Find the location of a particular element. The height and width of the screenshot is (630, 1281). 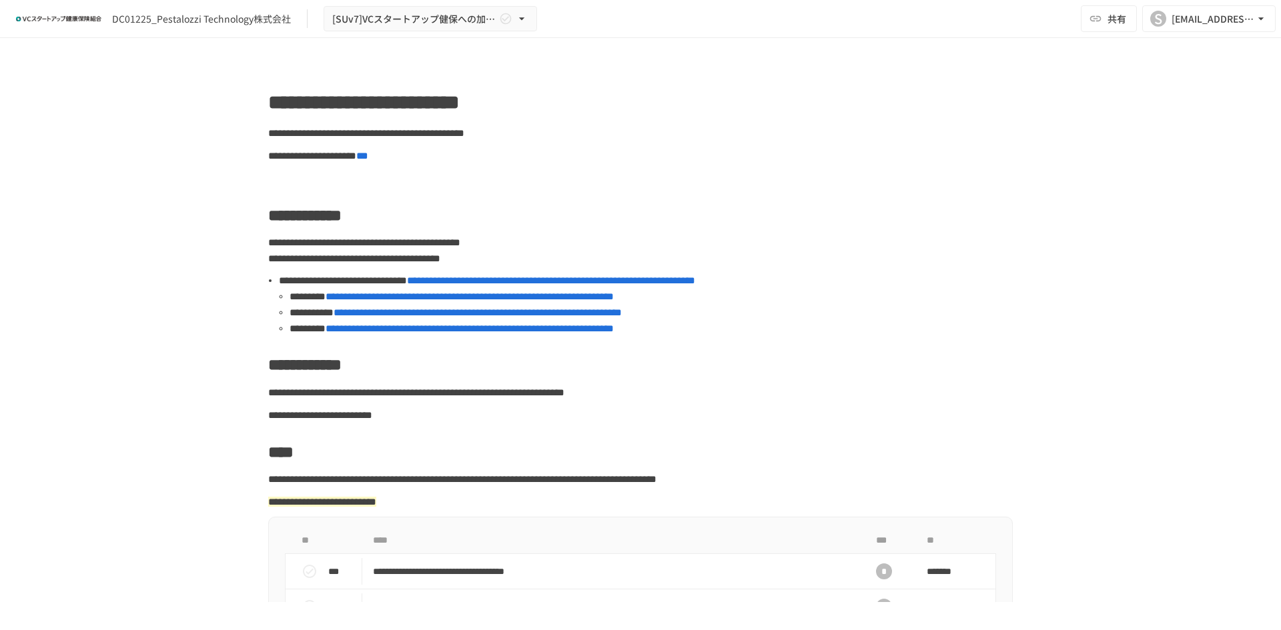

button: 共有 is located at coordinates (1109, 19).